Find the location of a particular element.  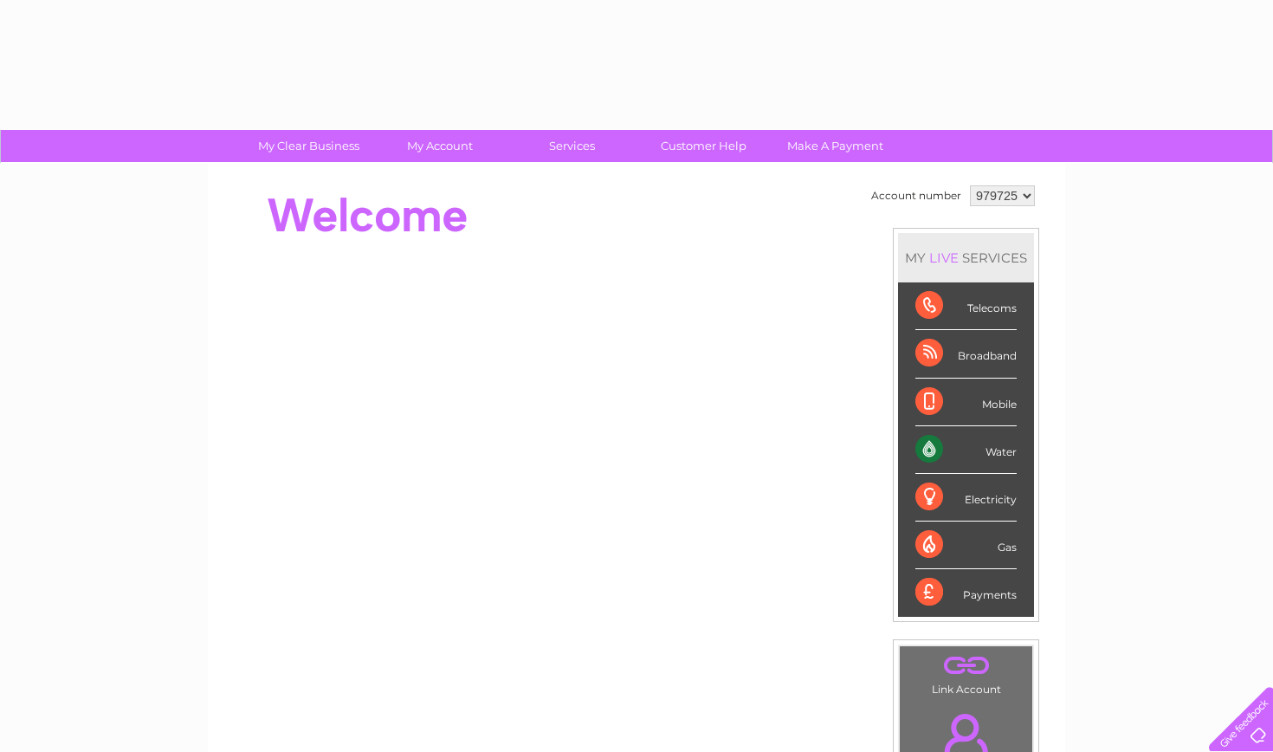

a: My Clear Business is located at coordinates (308, 145).